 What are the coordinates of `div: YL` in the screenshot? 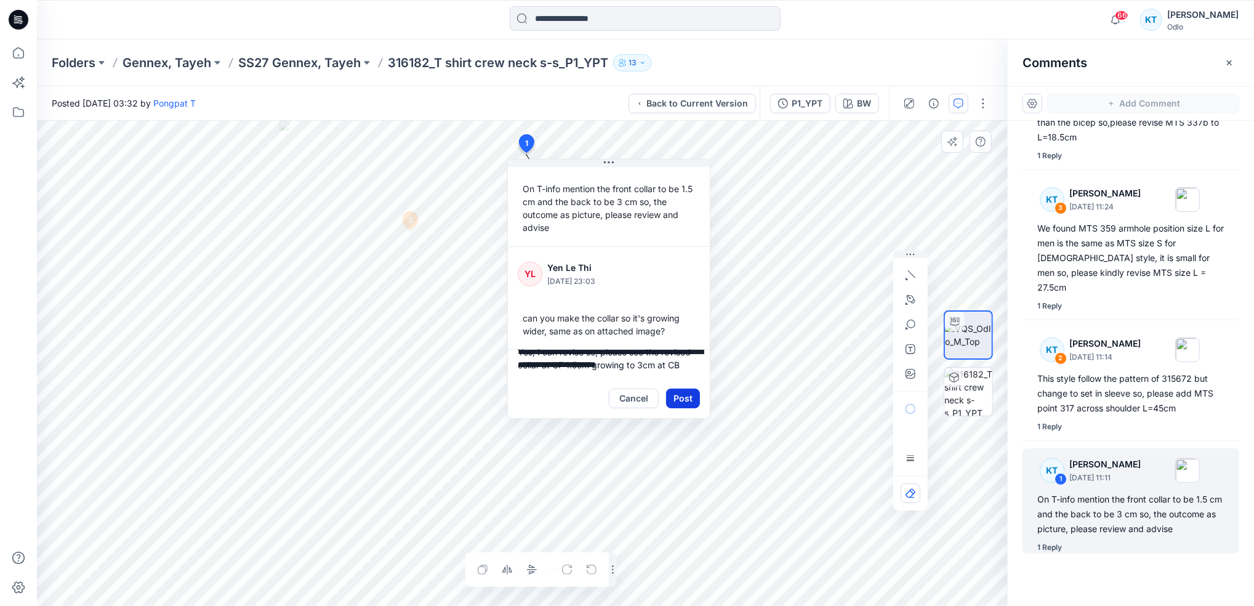 It's located at (530, 274).